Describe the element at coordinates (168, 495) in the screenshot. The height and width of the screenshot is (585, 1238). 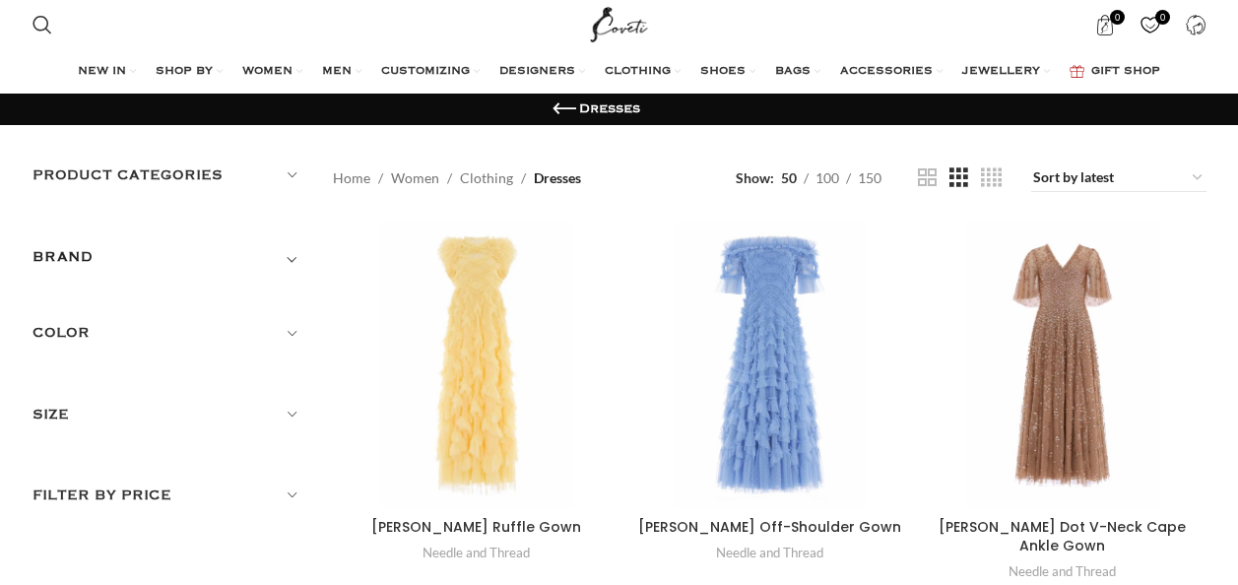
I see `h5: Filter by price` at that location.